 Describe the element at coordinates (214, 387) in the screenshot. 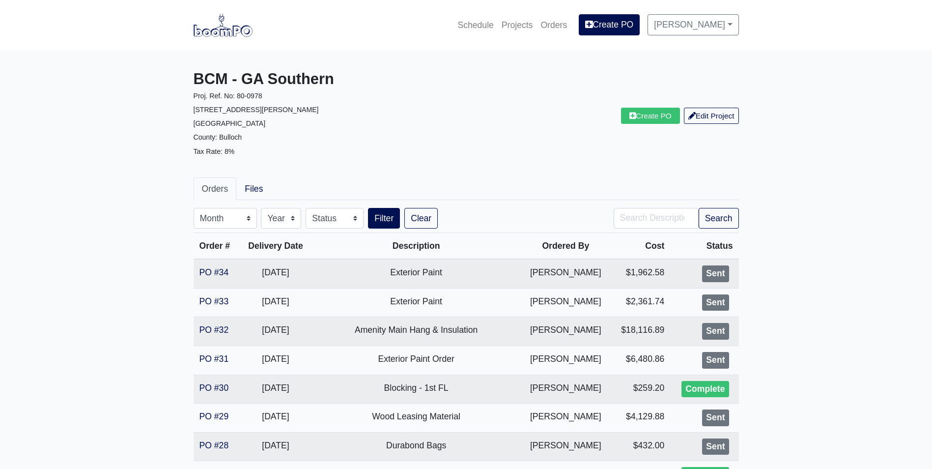

I see `a: PO #30` at that location.